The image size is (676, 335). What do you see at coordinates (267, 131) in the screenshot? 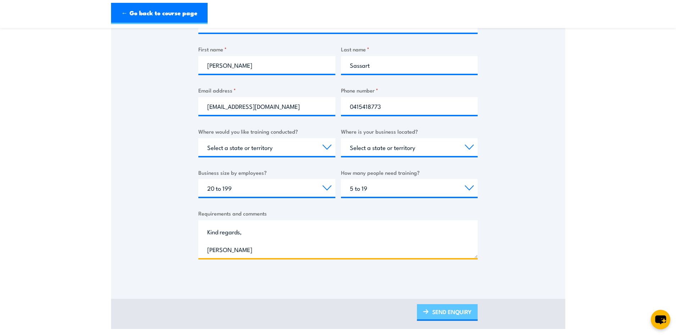
I see `label: Where would you like training conducted?` at bounding box center [267, 131].